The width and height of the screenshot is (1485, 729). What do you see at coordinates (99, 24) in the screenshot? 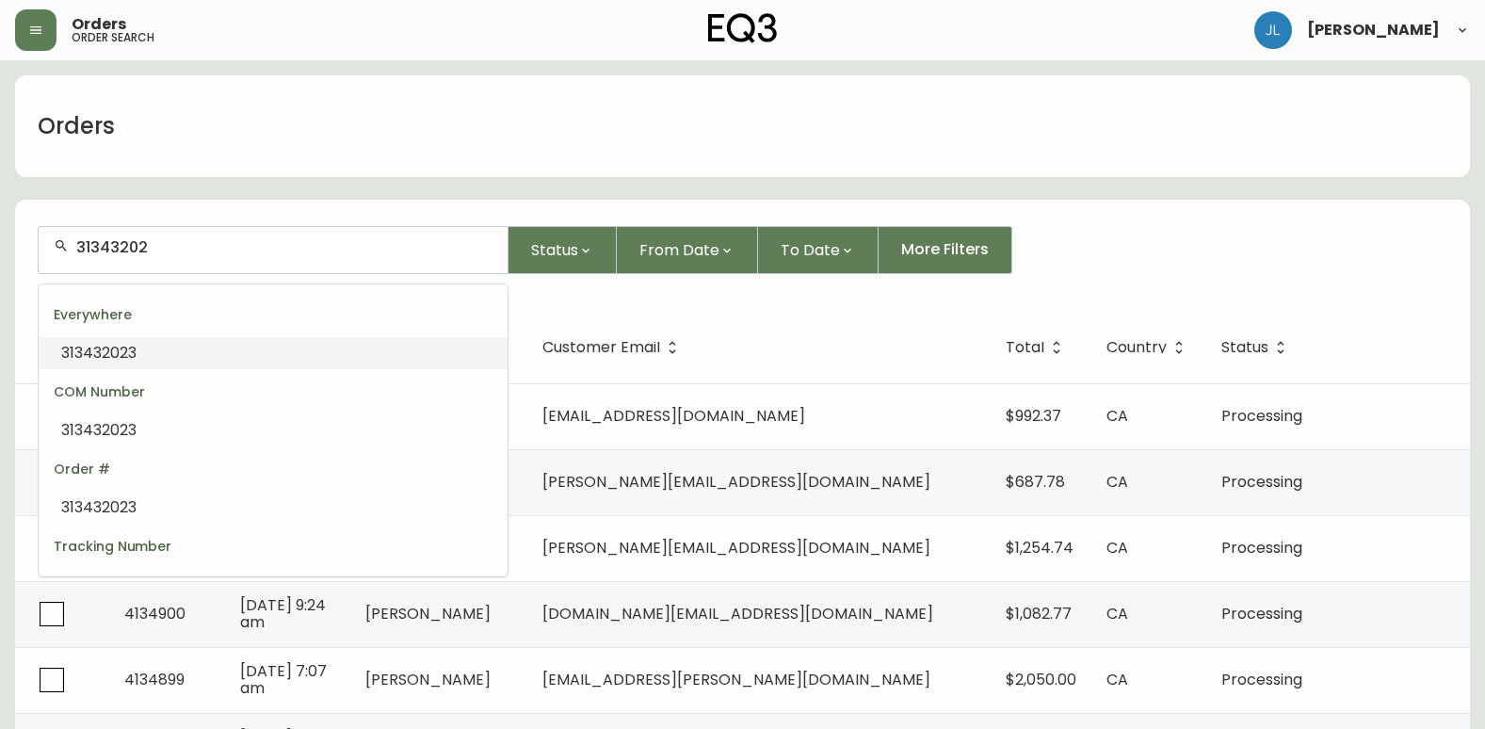
I see `span: Orders` at bounding box center [99, 24].